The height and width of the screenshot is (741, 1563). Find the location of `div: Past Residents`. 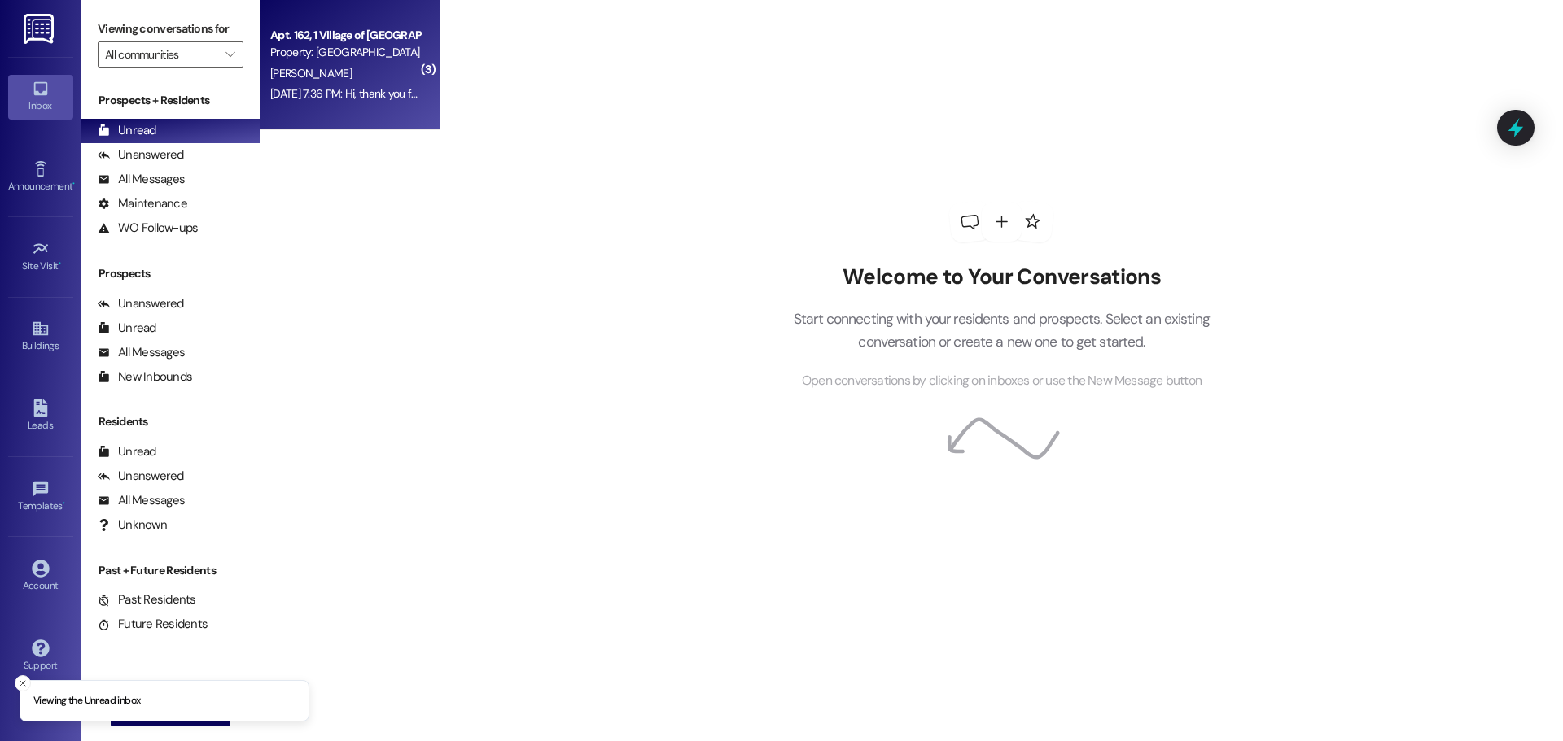

div: Past Residents is located at coordinates (147, 600).